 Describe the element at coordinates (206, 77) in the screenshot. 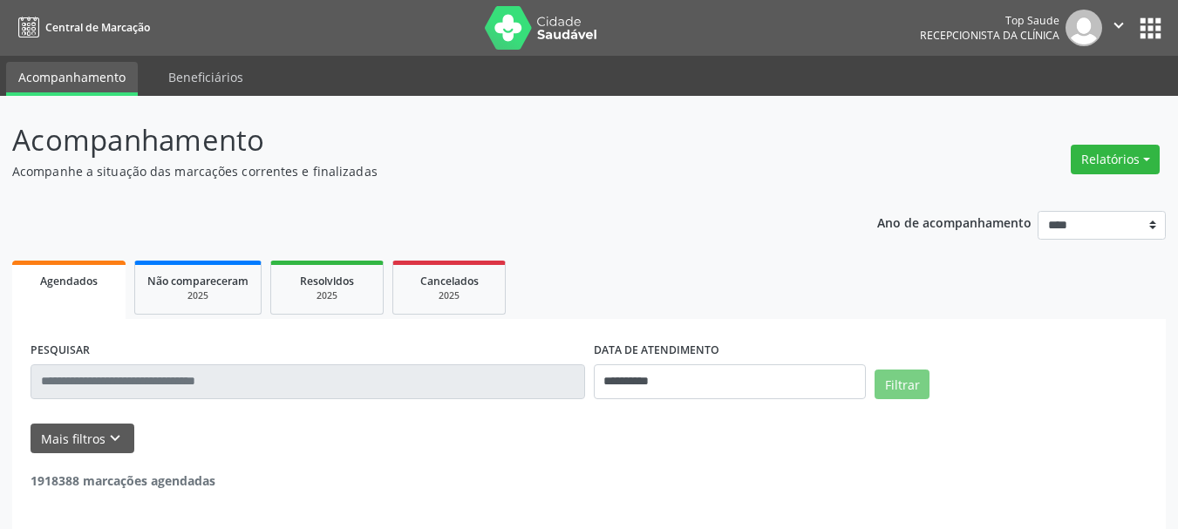

I see `a: Beneficiários` at that location.